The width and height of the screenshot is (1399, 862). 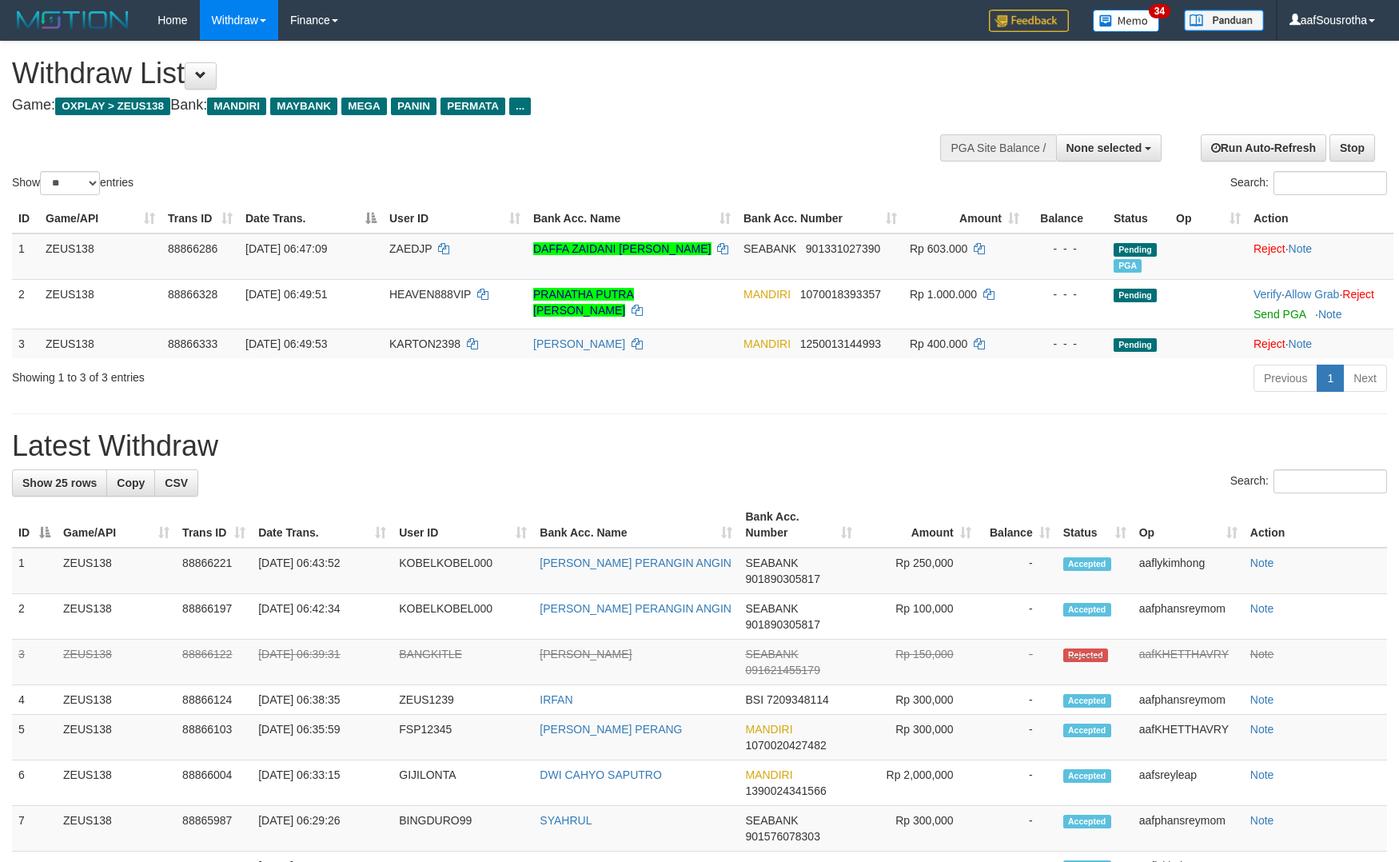 What do you see at coordinates (565, 820) in the screenshot?
I see `a: SYAHRUL` at bounding box center [565, 820].